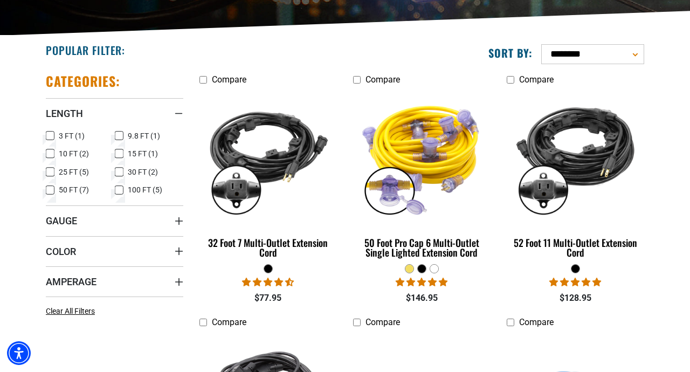 This screenshot has height=372, width=690. Describe the element at coordinates (74, 190) in the screenshot. I see `span: 50 FT (7)` at that location.